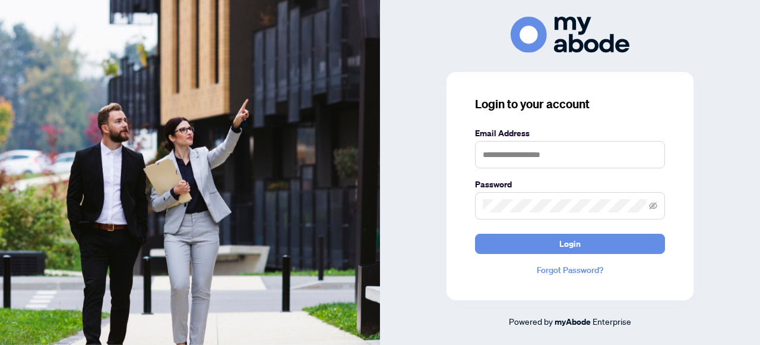  Describe the element at coordinates (653, 206) in the screenshot. I see `span: eye-invisible` at that location.